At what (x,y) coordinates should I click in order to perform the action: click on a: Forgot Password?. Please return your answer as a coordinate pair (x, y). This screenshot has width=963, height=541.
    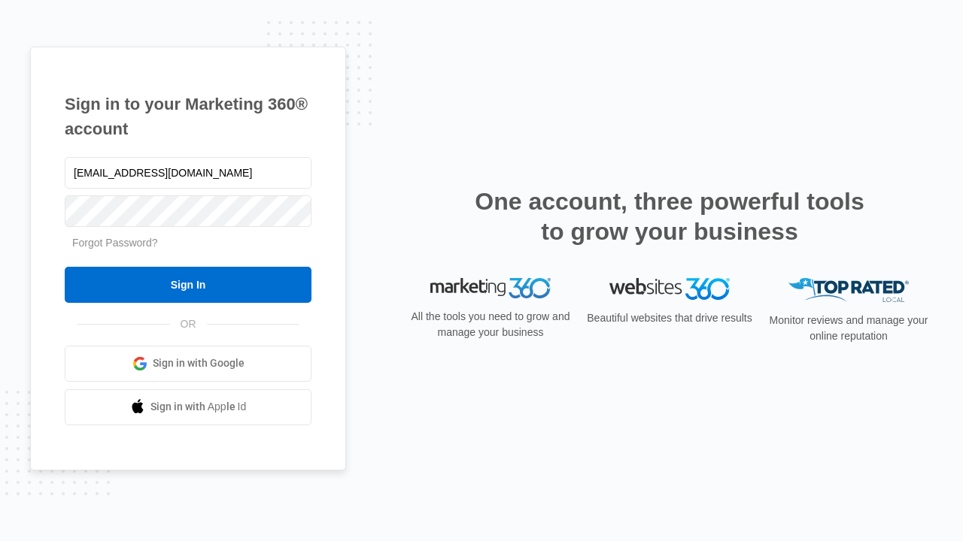
    Looking at the image, I should click on (115, 243).